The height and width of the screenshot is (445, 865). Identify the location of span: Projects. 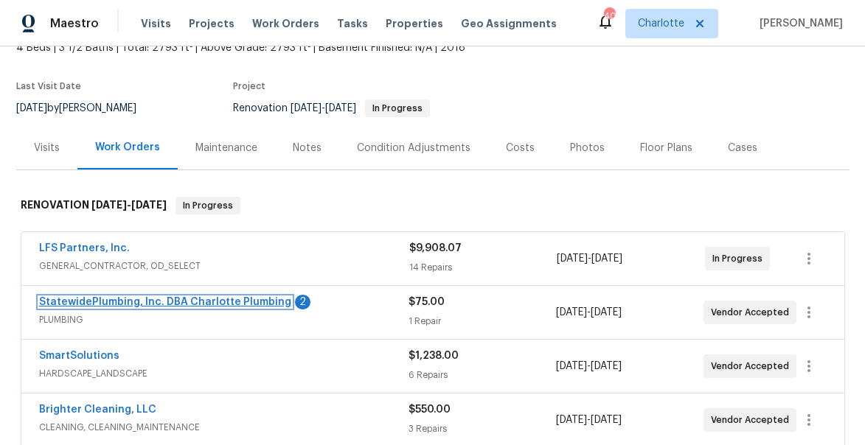
(212, 24).